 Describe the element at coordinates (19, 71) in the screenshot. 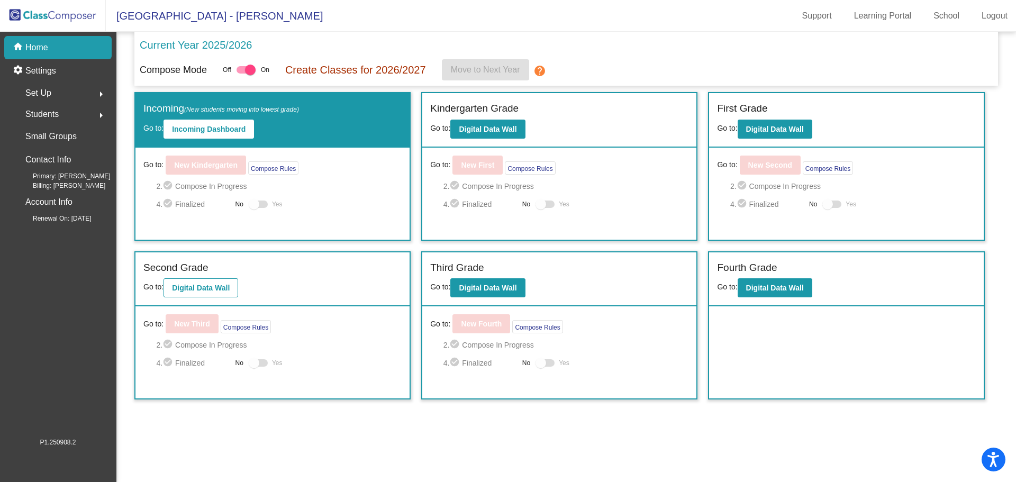

I see `mat-icon: settings` at that location.